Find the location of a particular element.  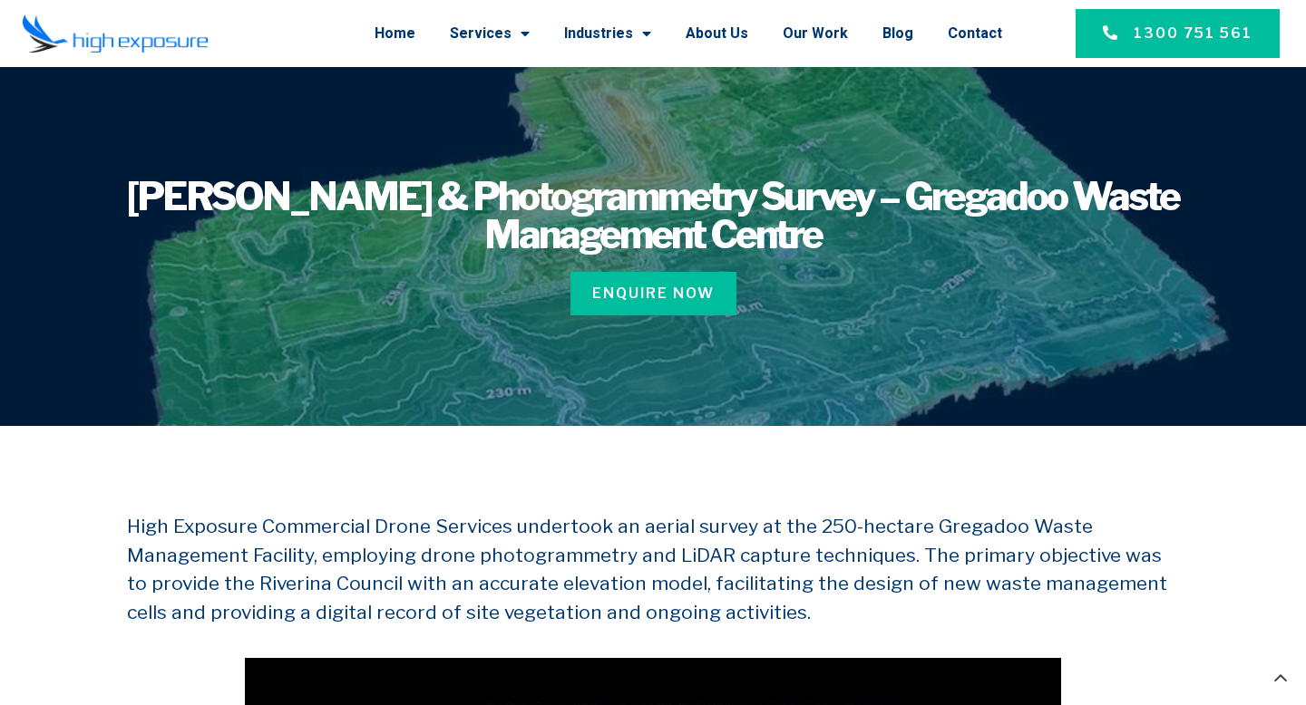

a: Our Work is located at coordinates (815, 34).